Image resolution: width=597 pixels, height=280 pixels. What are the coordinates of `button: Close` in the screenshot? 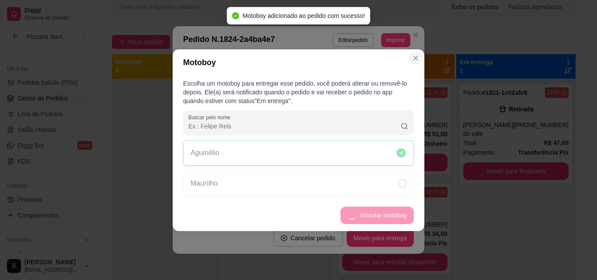 It's located at (416, 58).